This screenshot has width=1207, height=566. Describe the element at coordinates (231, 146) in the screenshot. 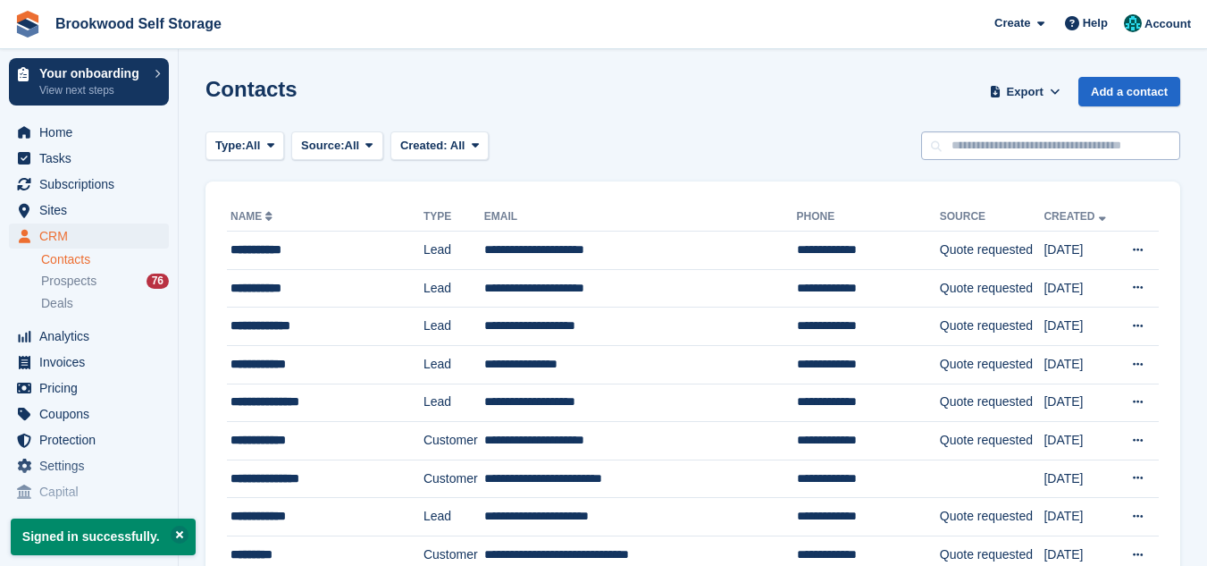

I see `span: Type:` at that location.